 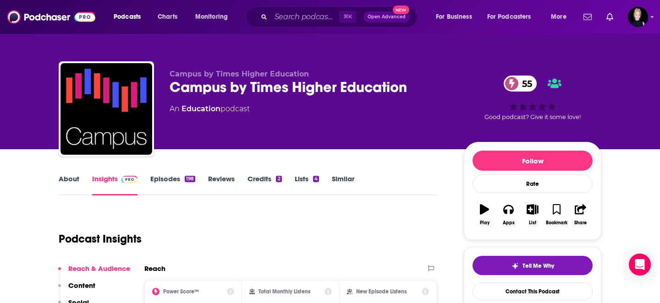 I want to click on img: Podchaser Pro, so click(x=129, y=180).